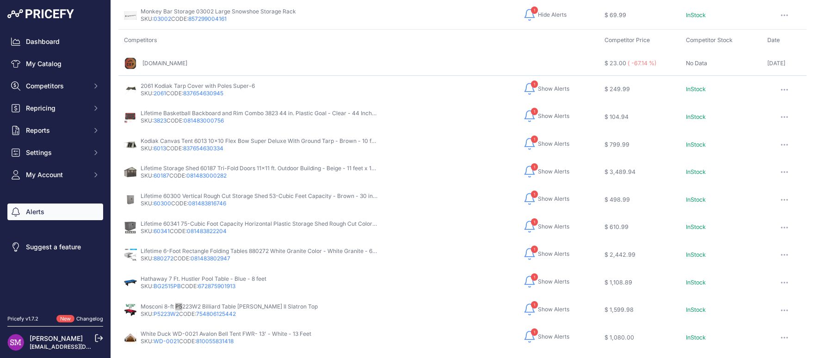 The image size is (814, 358). I want to click on a: 810055831418, so click(215, 341).